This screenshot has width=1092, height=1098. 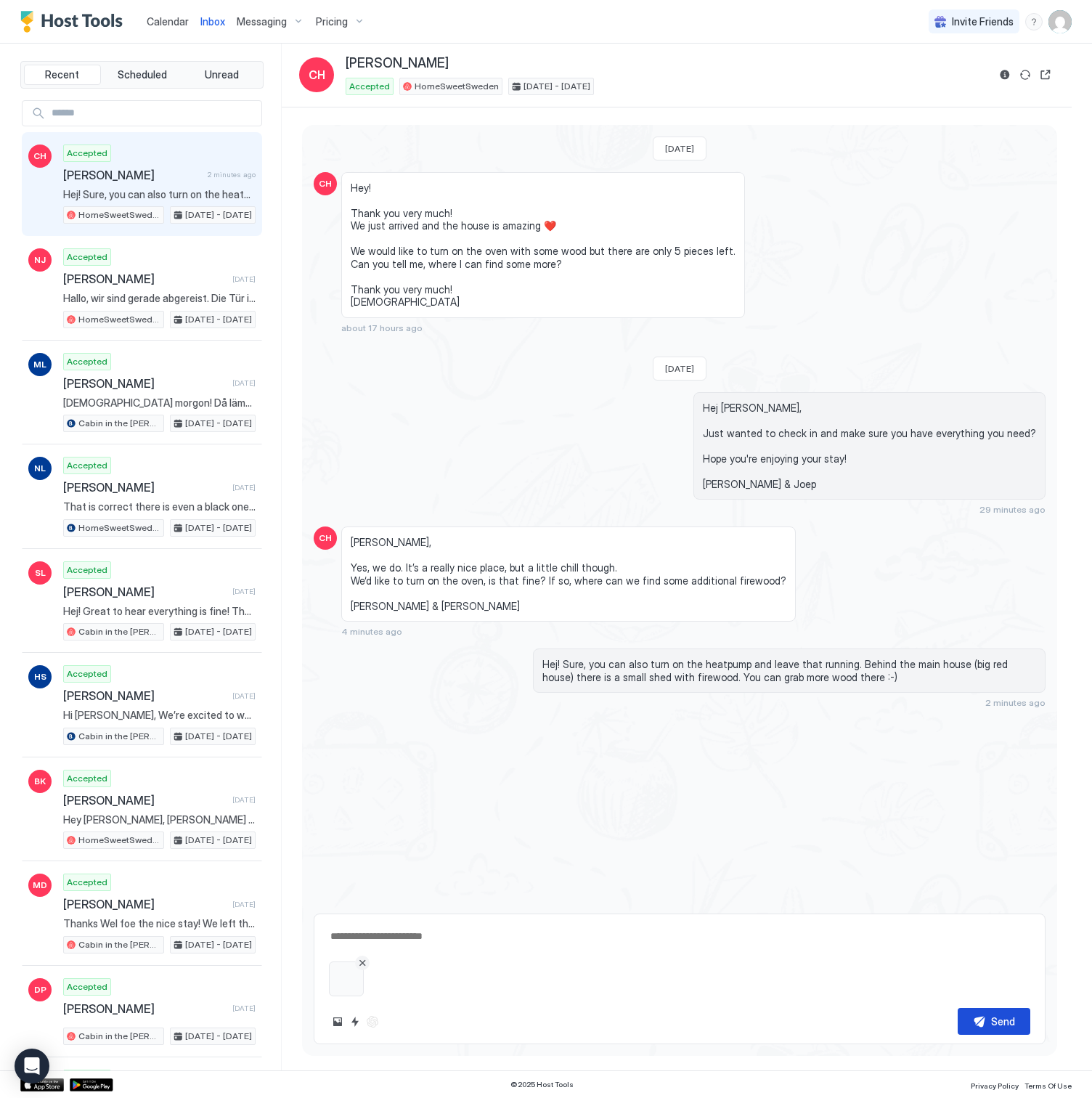 What do you see at coordinates (362, 963) in the screenshot?
I see `button: Remove image` at bounding box center [362, 963].